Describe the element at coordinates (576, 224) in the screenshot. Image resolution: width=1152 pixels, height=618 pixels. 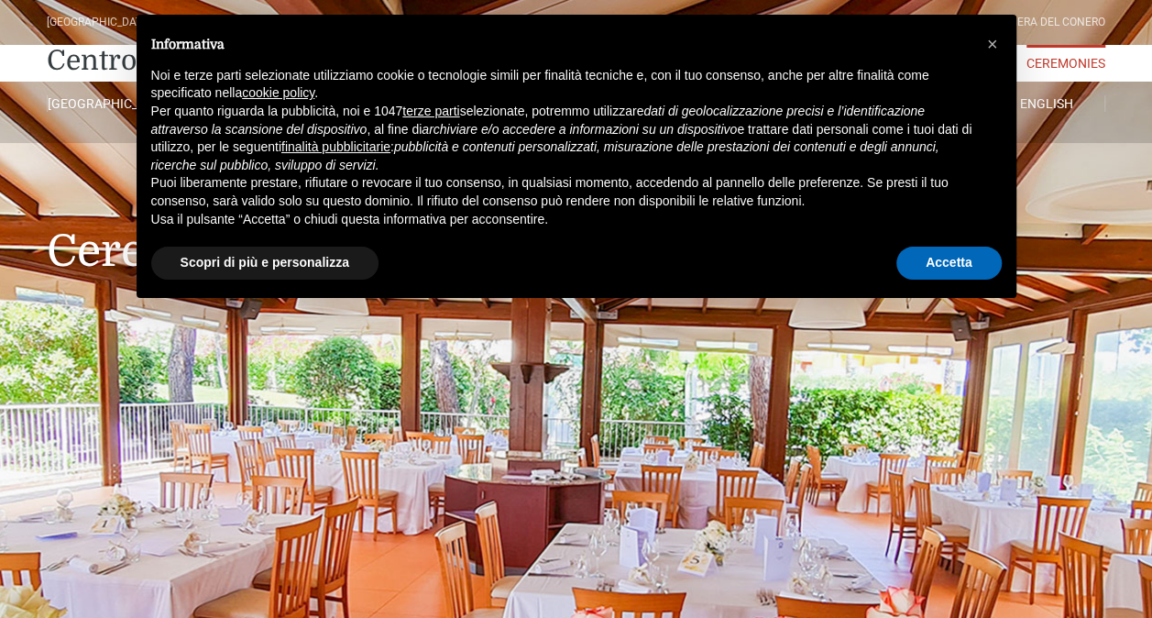
I see `h1: Ceremonies` at that location.